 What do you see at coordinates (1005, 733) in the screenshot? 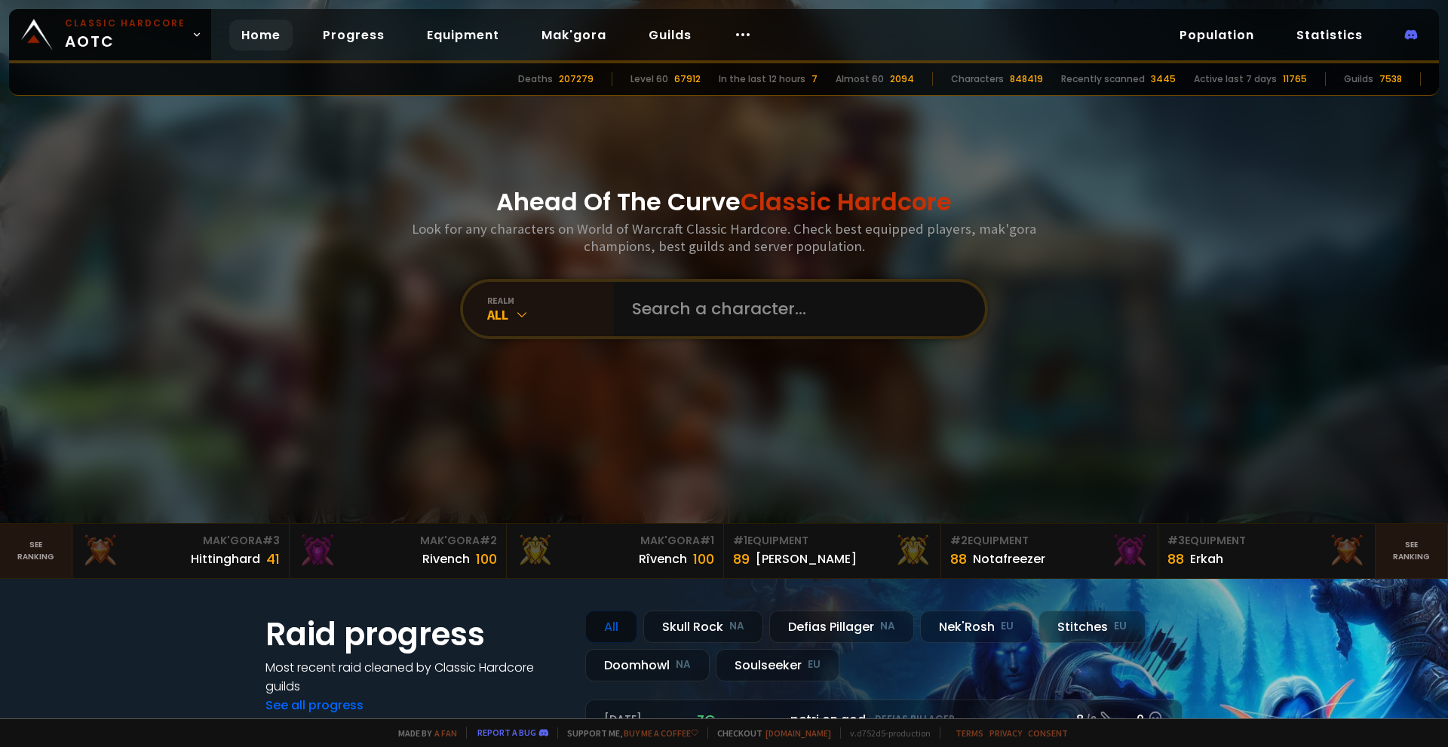
I see `a: Privacy` at bounding box center [1005, 733].